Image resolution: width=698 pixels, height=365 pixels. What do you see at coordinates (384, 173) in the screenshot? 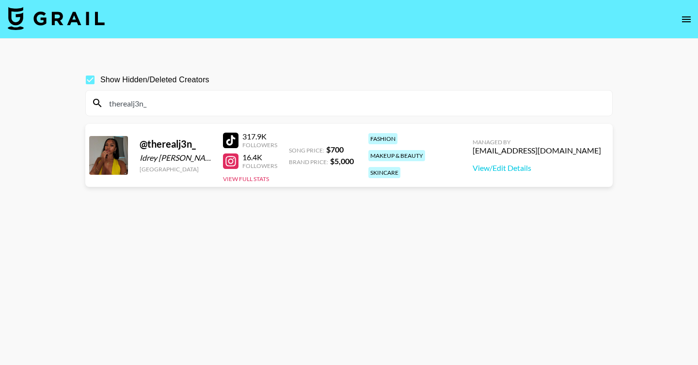
I see `div: skincare` at bounding box center [384, 173].